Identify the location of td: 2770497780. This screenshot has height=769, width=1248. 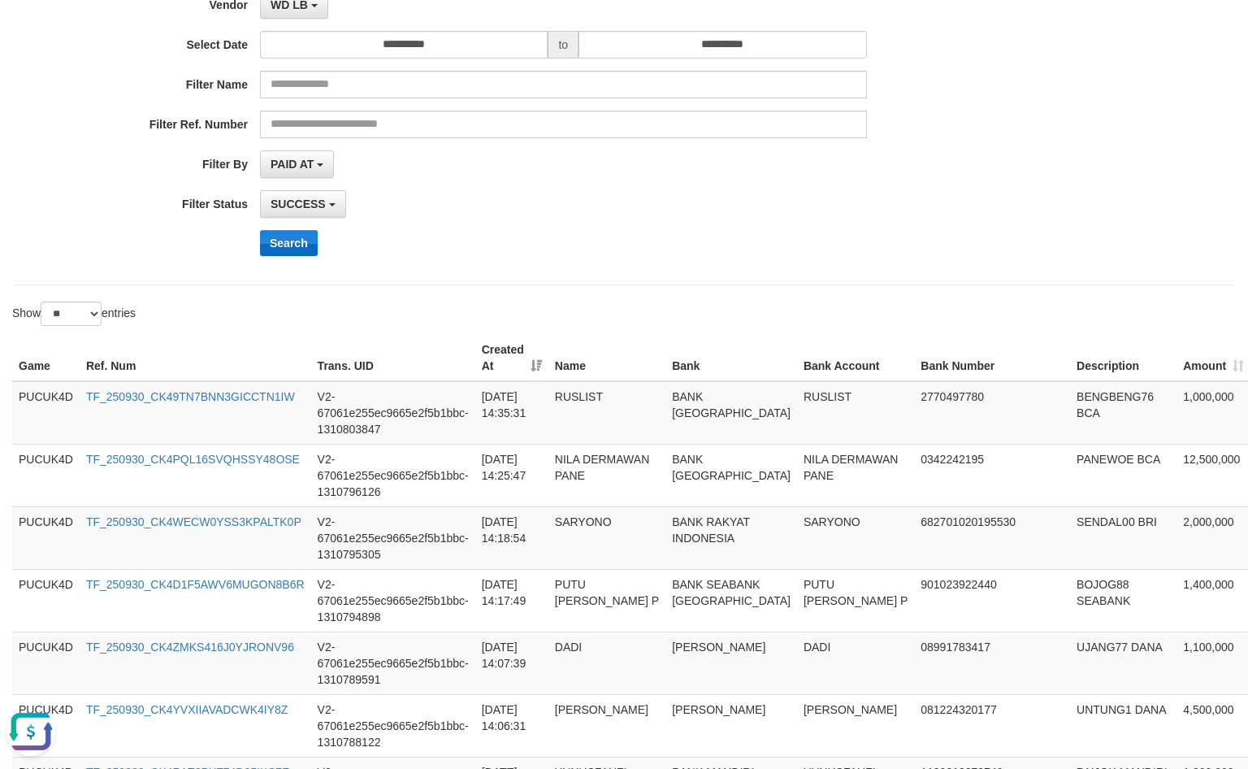
(992, 413).